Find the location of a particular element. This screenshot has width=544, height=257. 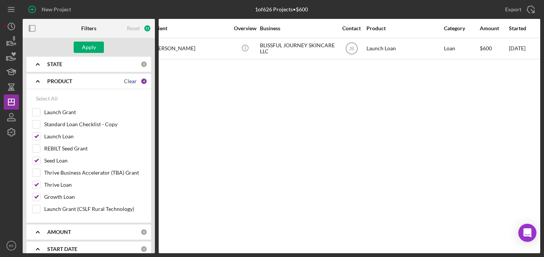

div: Loan is located at coordinates (461, 48).